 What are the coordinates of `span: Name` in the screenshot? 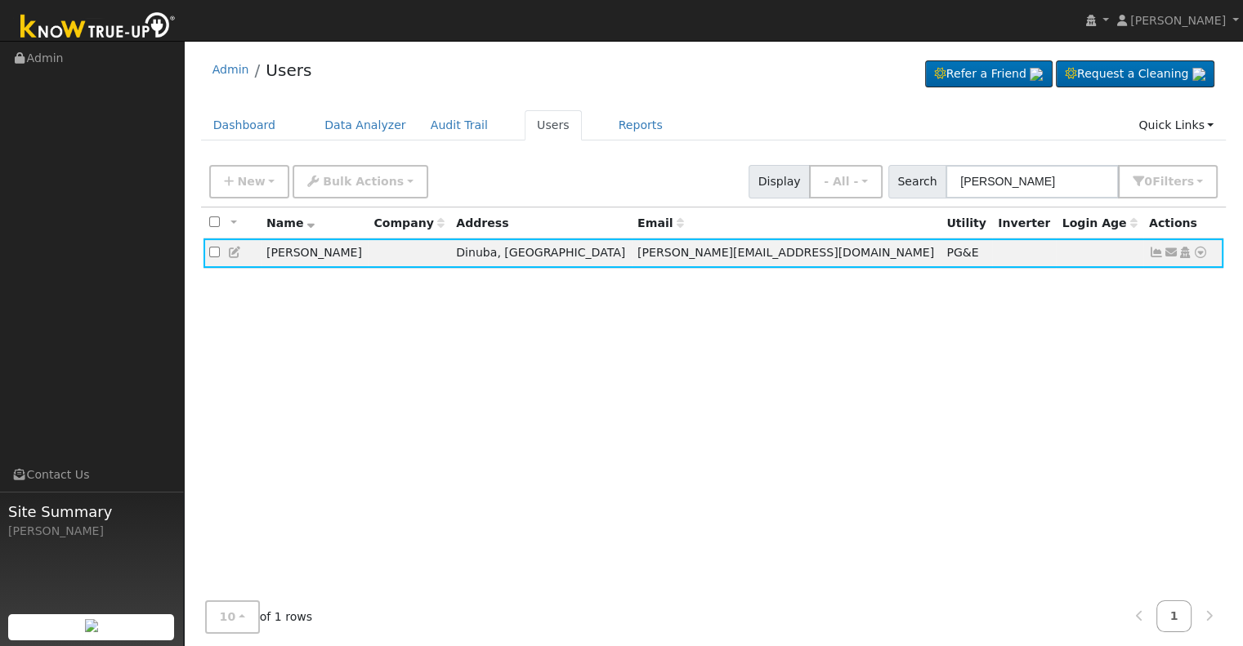 It's located at (290, 223).